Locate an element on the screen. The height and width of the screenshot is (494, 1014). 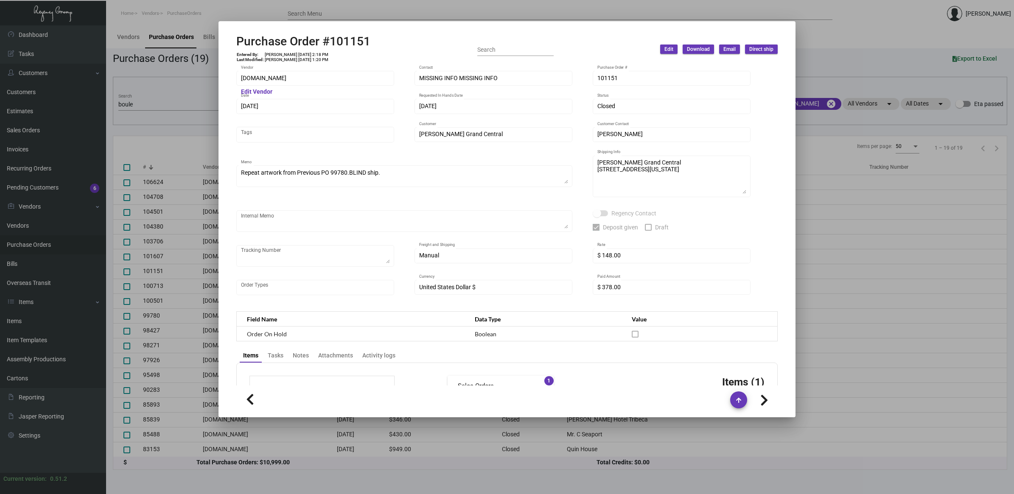
h3: Items (1) is located at coordinates (743, 382).